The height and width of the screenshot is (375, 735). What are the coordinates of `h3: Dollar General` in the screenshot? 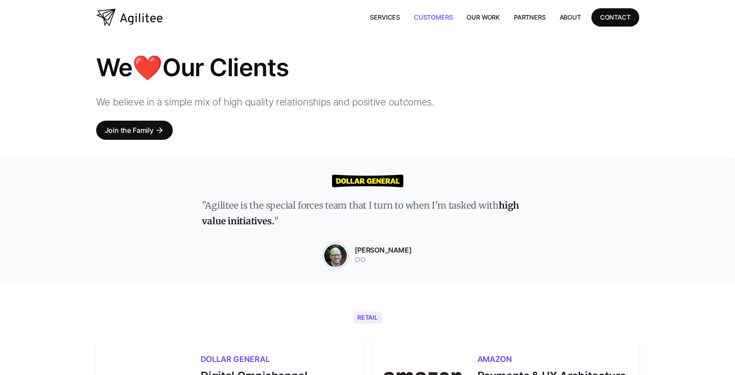 It's located at (276, 359).